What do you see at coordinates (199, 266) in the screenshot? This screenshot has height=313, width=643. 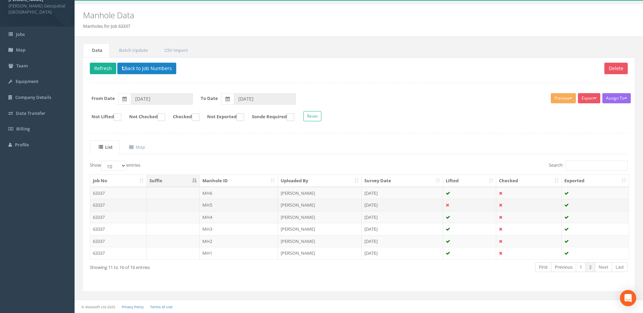 I see `div: Showing 11 to 16 of 16 entries` at bounding box center [199, 266].